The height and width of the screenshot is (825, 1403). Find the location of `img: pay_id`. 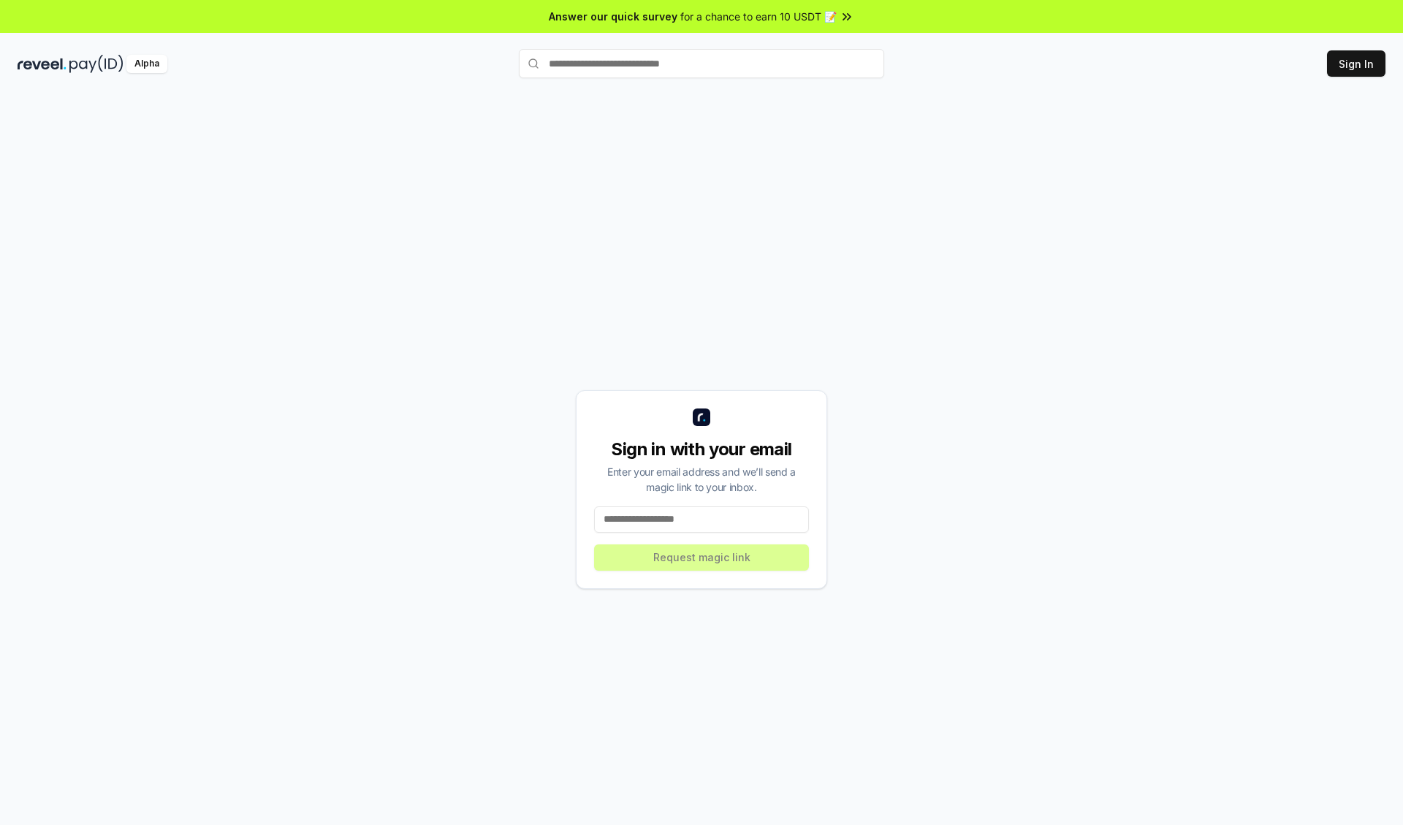

img: pay_id is located at coordinates (96, 64).